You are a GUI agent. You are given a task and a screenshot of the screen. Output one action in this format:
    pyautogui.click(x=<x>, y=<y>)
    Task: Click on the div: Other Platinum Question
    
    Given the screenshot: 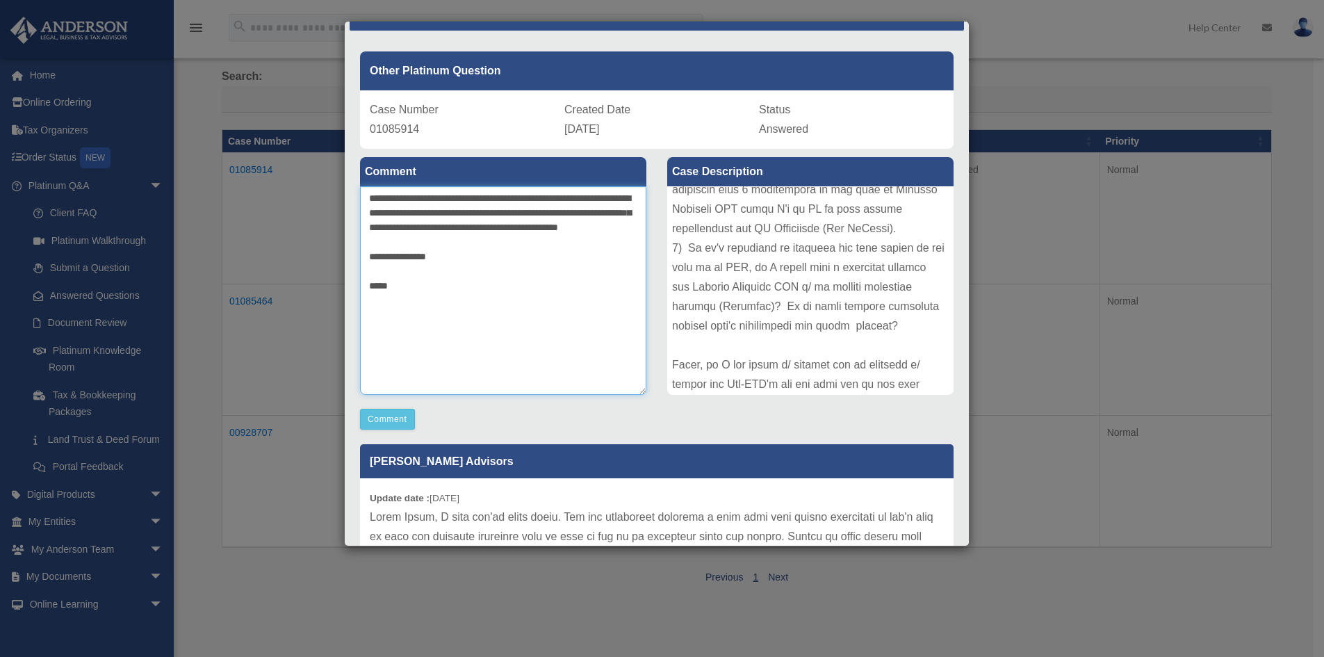 What is the action you would take?
    pyautogui.click(x=657, y=71)
    